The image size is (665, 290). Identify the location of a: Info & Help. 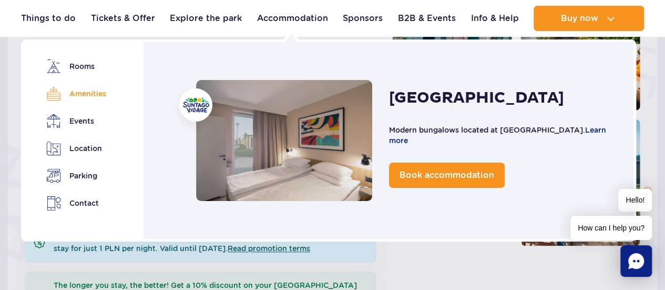
(495, 18).